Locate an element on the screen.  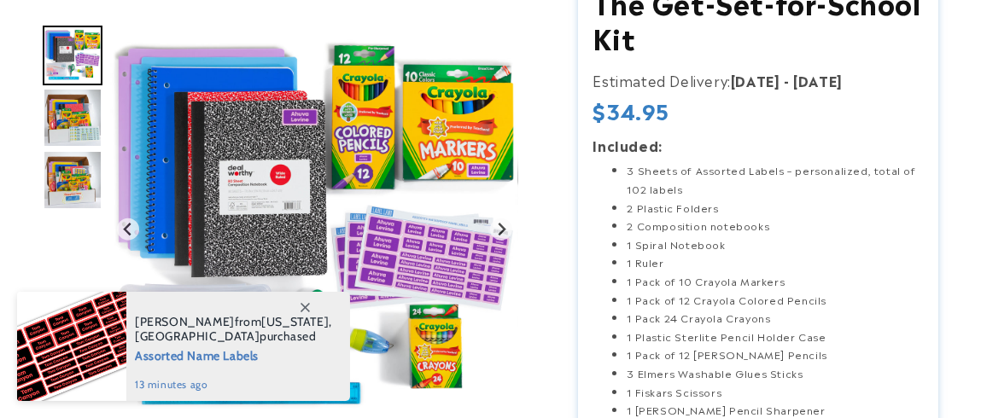
div: Go to slide 3 is located at coordinates (73, 55).